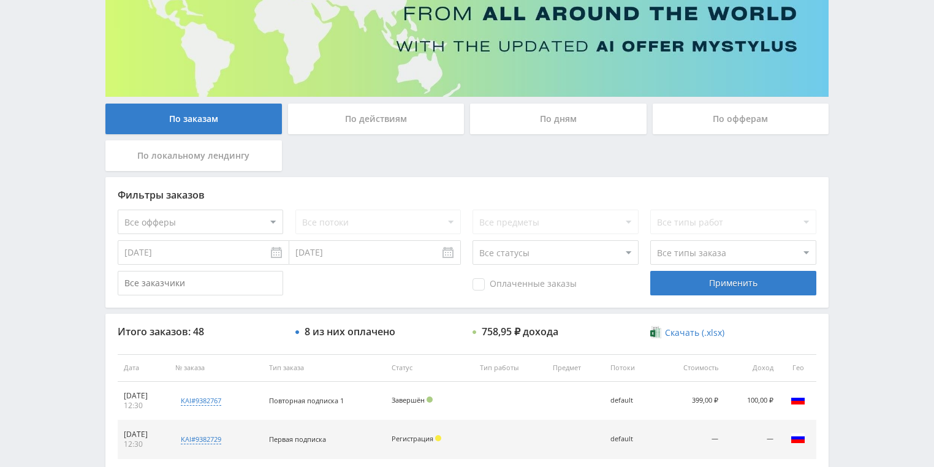  What do you see at coordinates (376, 119) in the screenshot?
I see `div: По действиям` at bounding box center [376, 119].